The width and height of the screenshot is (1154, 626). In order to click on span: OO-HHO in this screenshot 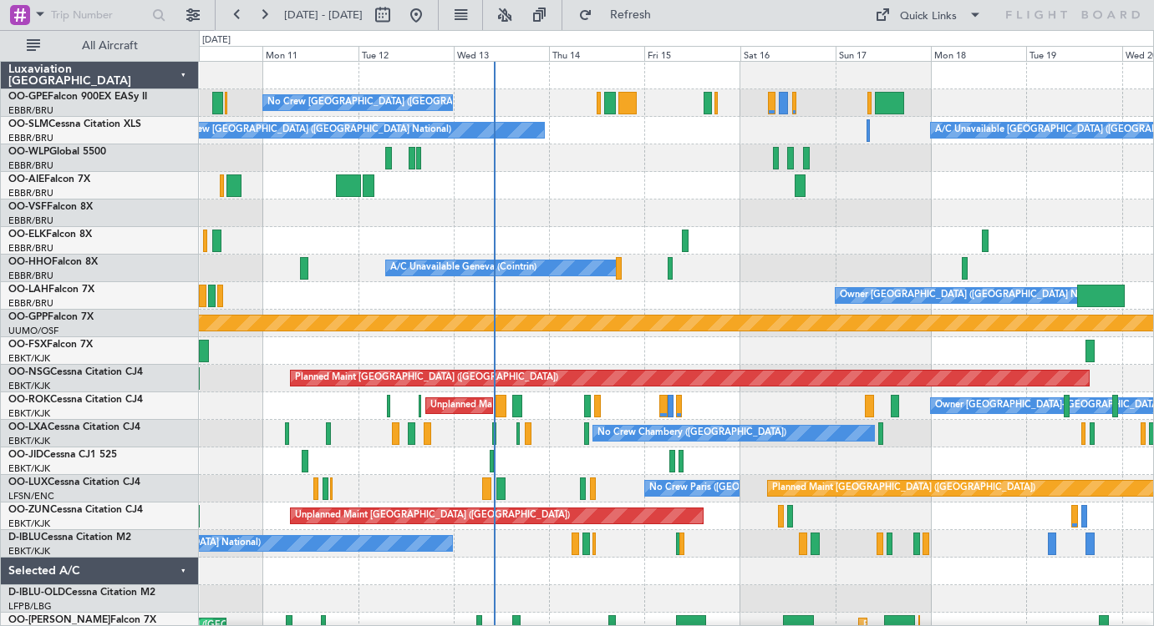, I will do `click(30, 262)`.